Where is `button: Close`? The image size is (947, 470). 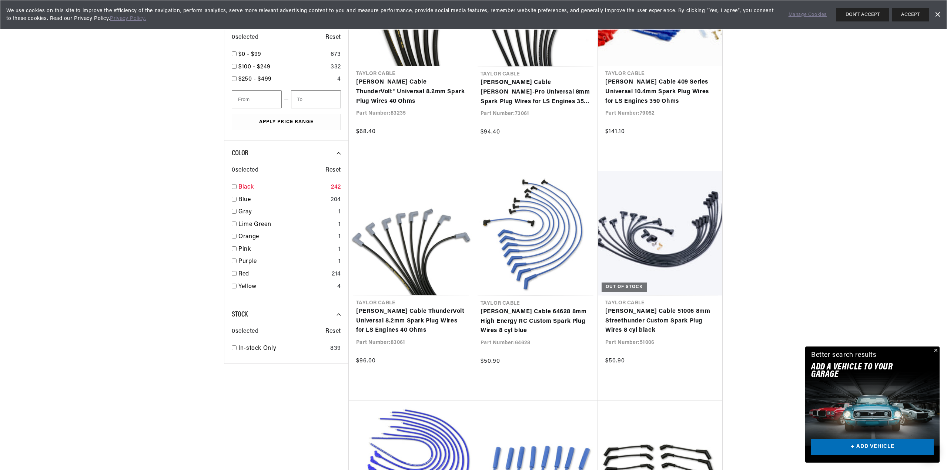
button: Close is located at coordinates (935, 351).